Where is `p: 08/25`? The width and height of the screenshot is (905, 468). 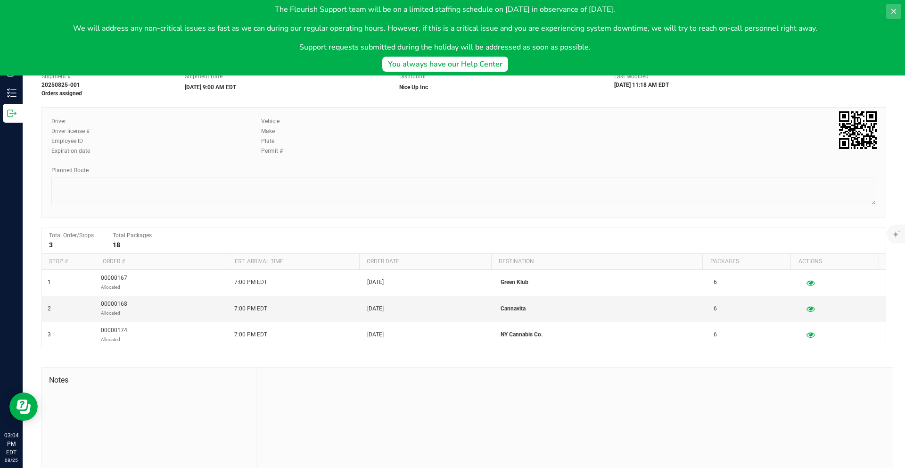 p: 08/25 is located at coordinates (11, 460).